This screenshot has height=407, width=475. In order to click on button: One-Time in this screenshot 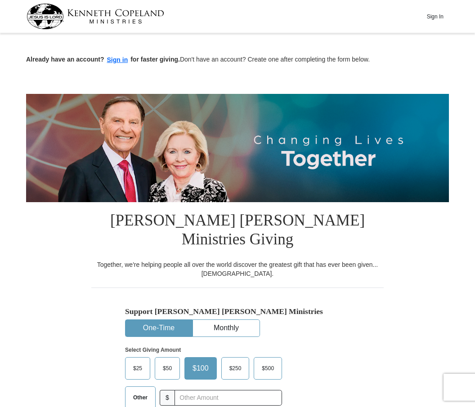, I will do `click(159, 328)`.